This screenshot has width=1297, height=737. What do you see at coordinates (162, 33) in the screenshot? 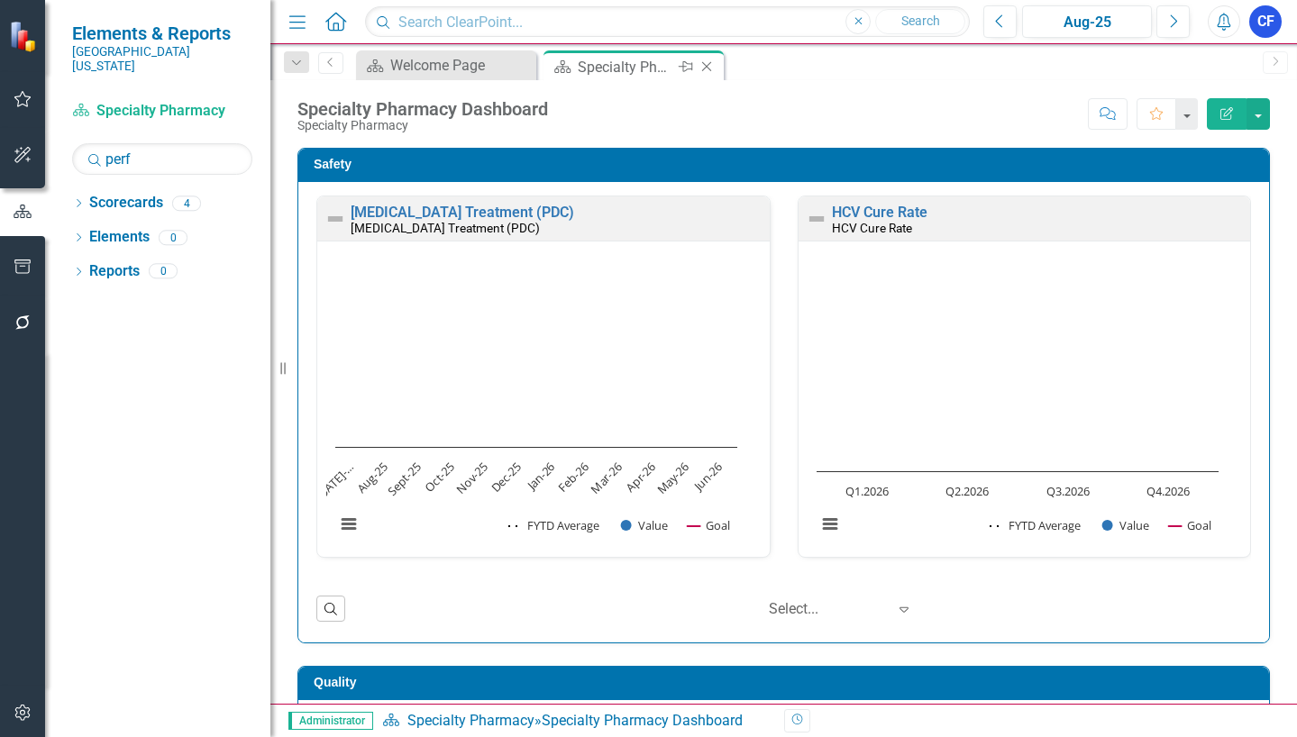
I see `span: Elements & Reports` at bounding box center [162, 33].